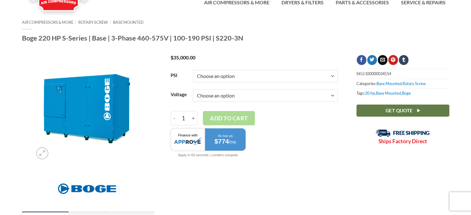  Describe the element at coordinates (399, 111) in the screenshot. I see `span: Get Quote` at that location.